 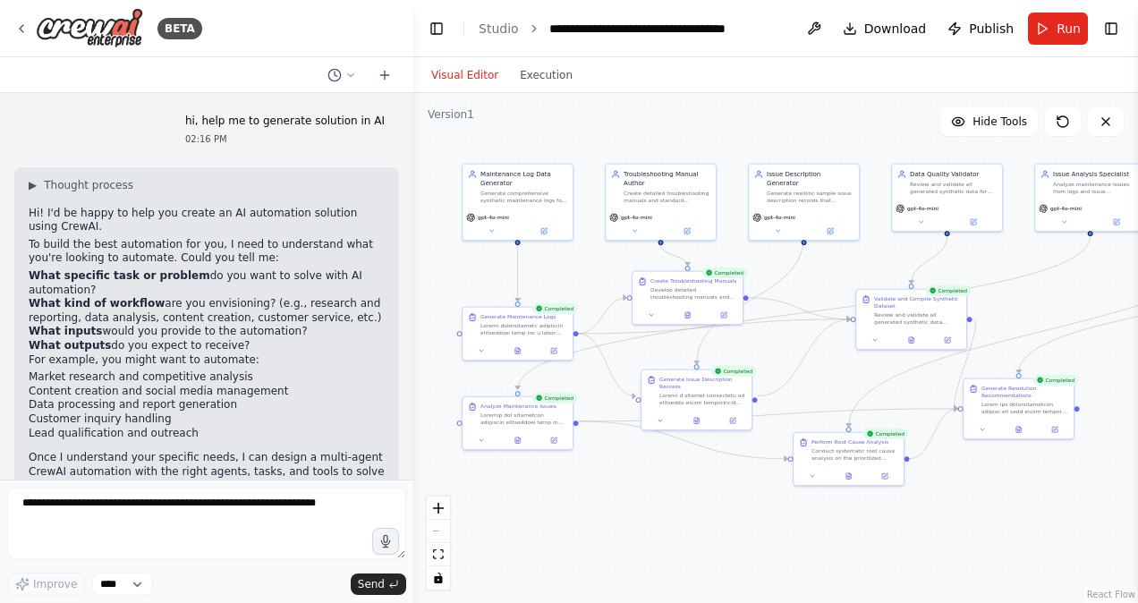 What do you see at coordinates (953, 174) in the screenshot?
I see `div: Data Quality Validator` at bounding box center [953, 174].